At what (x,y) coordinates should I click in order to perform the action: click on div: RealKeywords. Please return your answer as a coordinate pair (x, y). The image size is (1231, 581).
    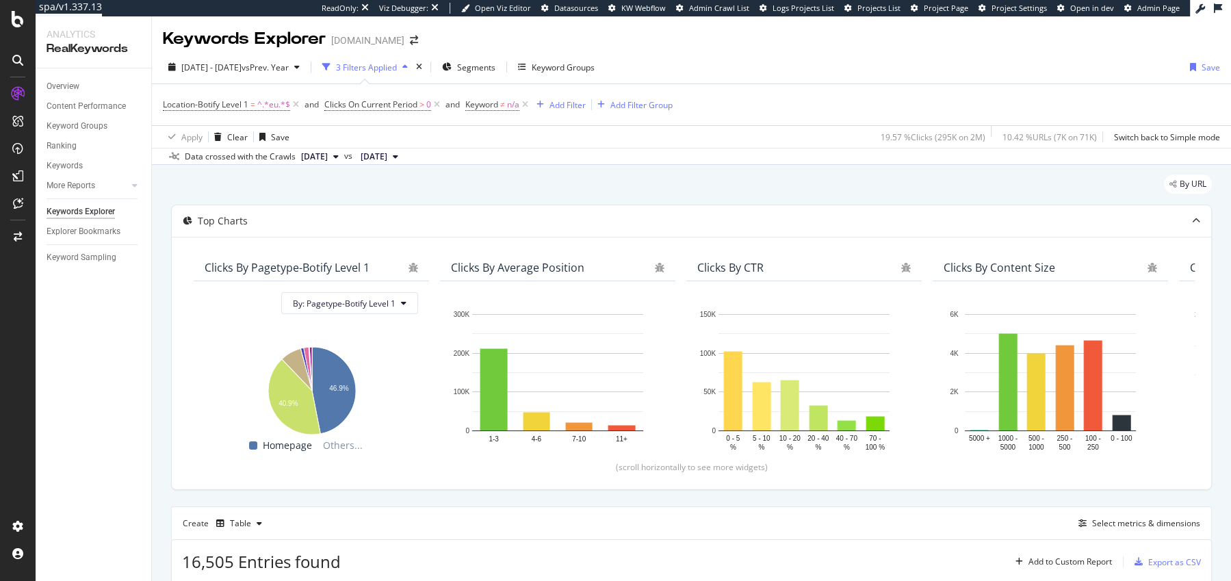
    Looking at the image, I should click on (93, 49).